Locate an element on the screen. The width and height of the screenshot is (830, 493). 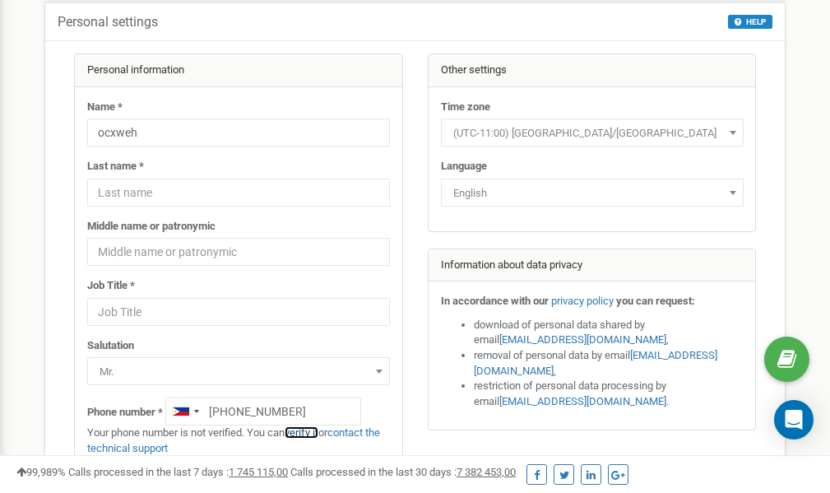
label: Time zone is located at coordinates (466, 107).